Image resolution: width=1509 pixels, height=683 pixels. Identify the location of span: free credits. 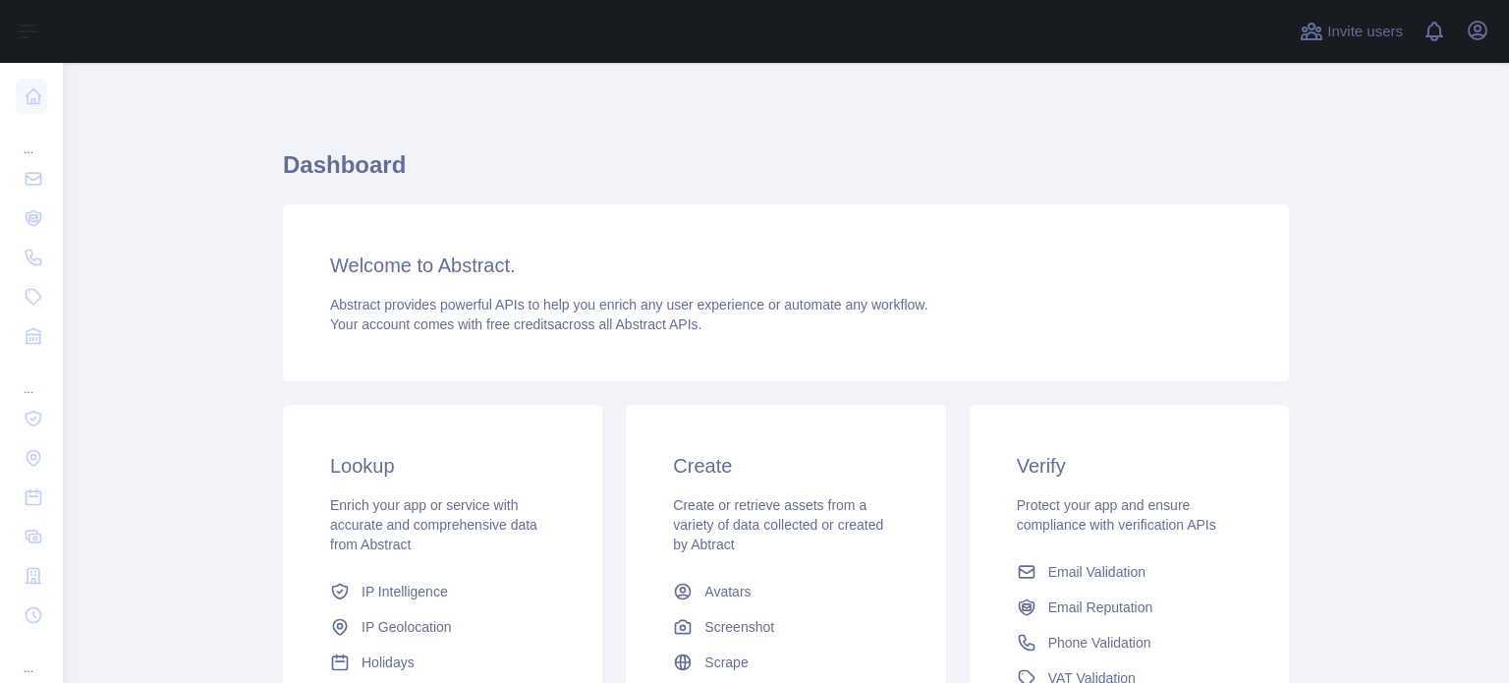
(520, 324).